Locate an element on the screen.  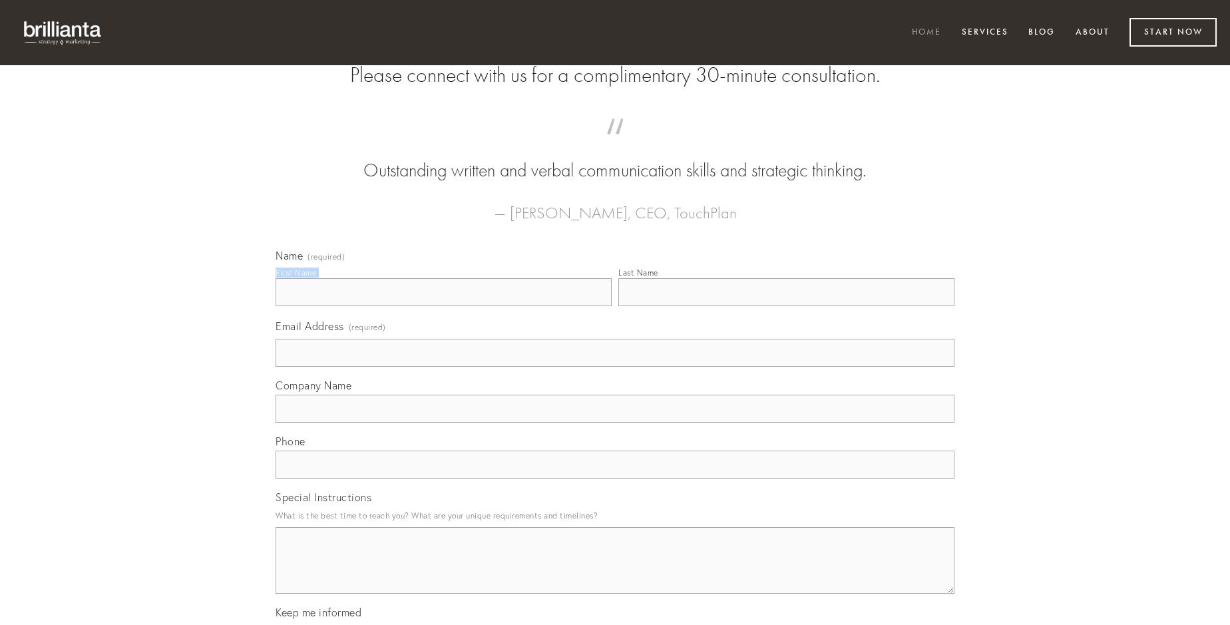
span: Phone is located at coordinates (290, 441).